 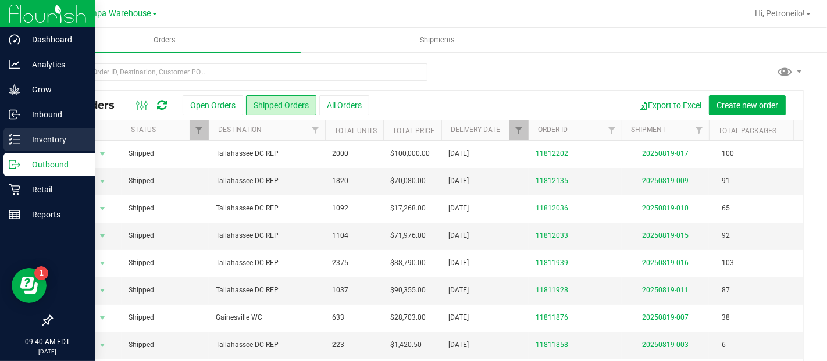 I want to click on span: $71,976.00, so click(x=408, y=236).